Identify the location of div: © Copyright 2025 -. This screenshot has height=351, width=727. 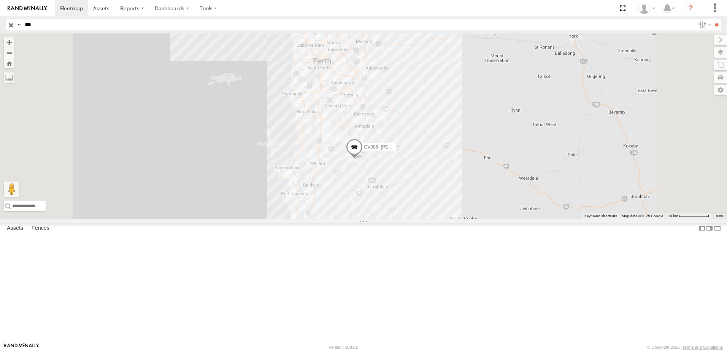
(685, 347).